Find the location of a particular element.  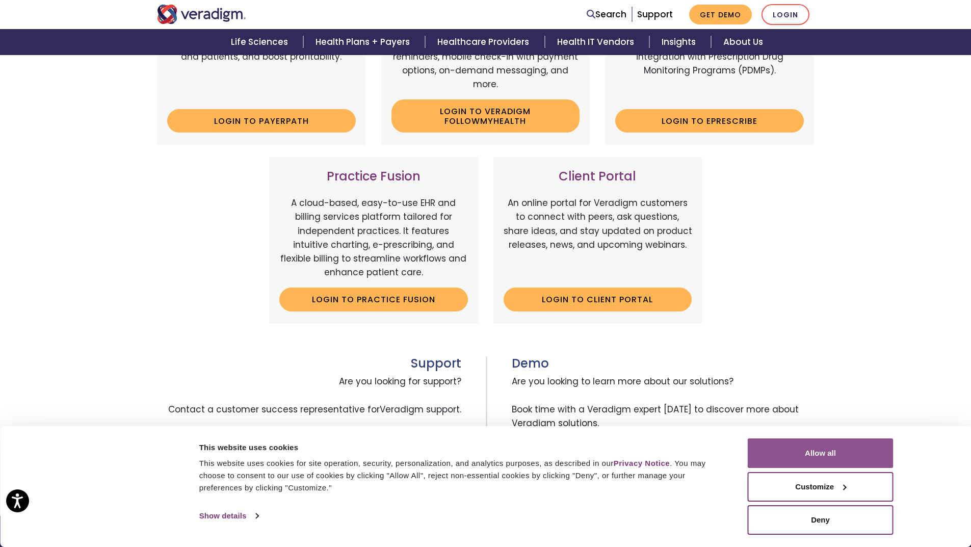

a: About Us is located at coordinates (743, 42).